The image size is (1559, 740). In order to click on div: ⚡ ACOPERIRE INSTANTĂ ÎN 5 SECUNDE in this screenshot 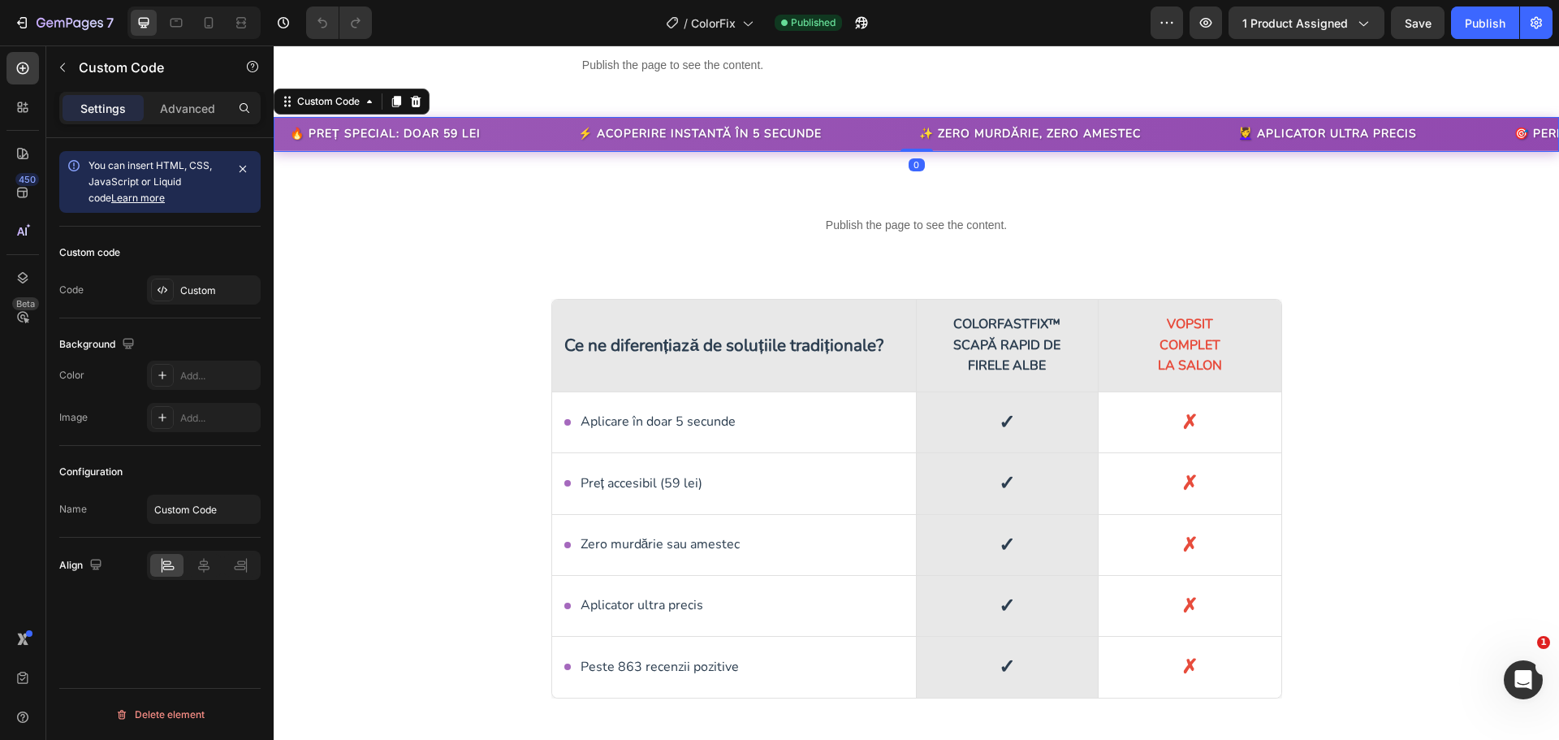, I will do `click(347, 88)`.